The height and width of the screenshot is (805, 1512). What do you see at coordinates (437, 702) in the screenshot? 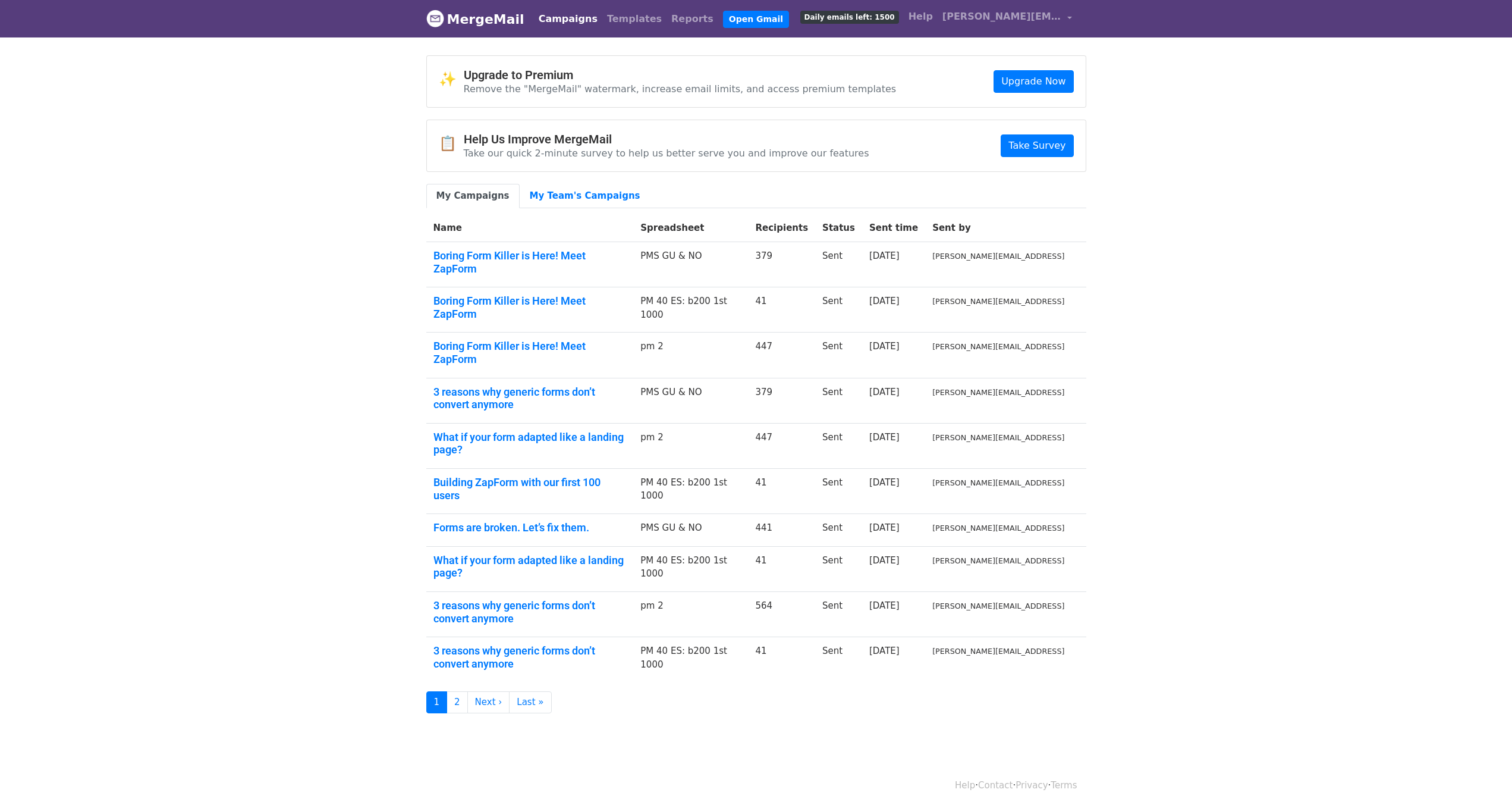
I see `a: 1` at bounding box center [437, 702].